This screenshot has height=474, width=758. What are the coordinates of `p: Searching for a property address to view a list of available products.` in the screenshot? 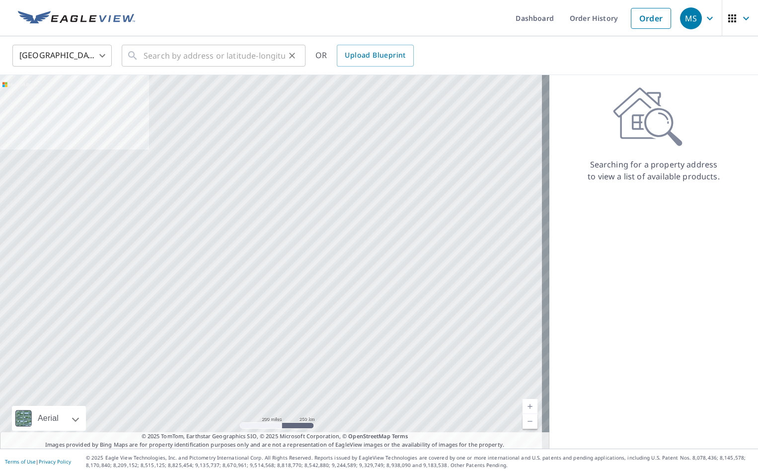 It's located at (654, 170).